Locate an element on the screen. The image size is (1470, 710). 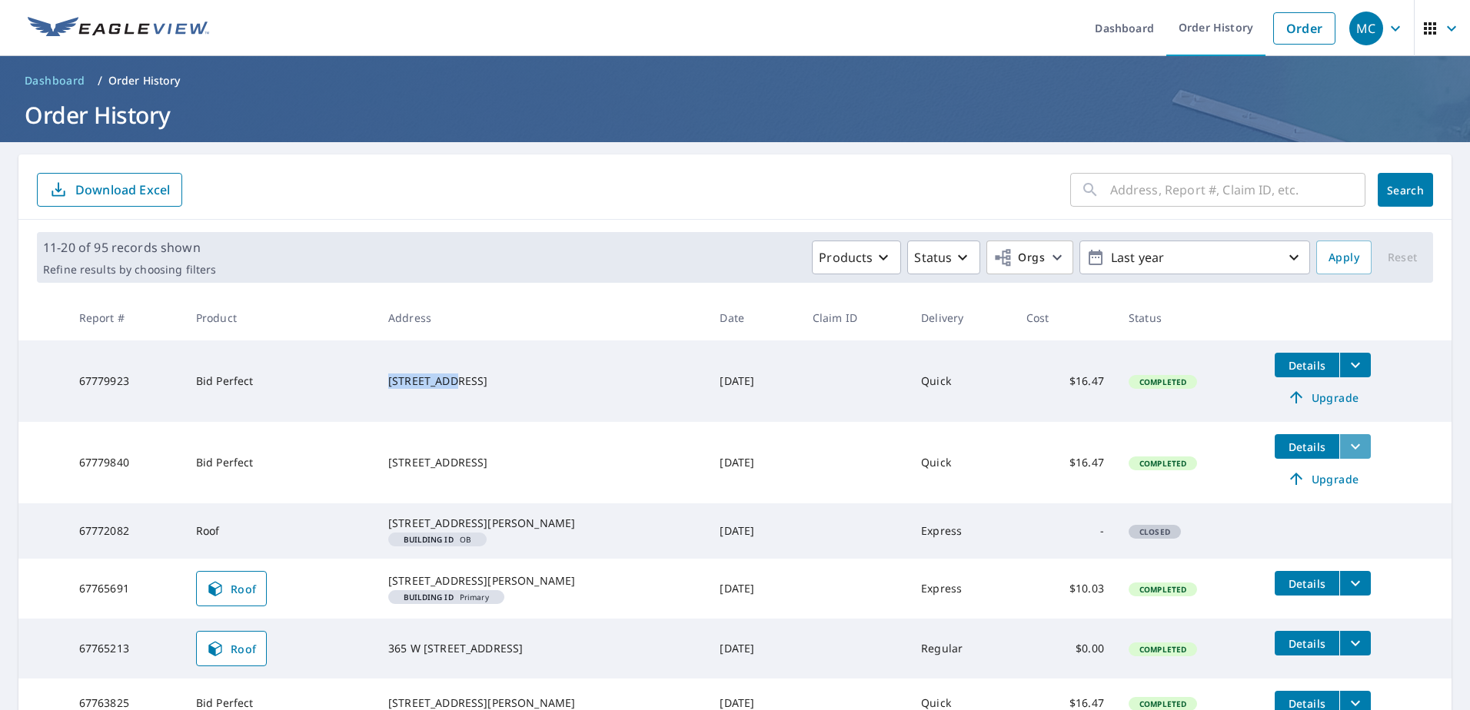
td: Roof is located at coordinates (280, 531).